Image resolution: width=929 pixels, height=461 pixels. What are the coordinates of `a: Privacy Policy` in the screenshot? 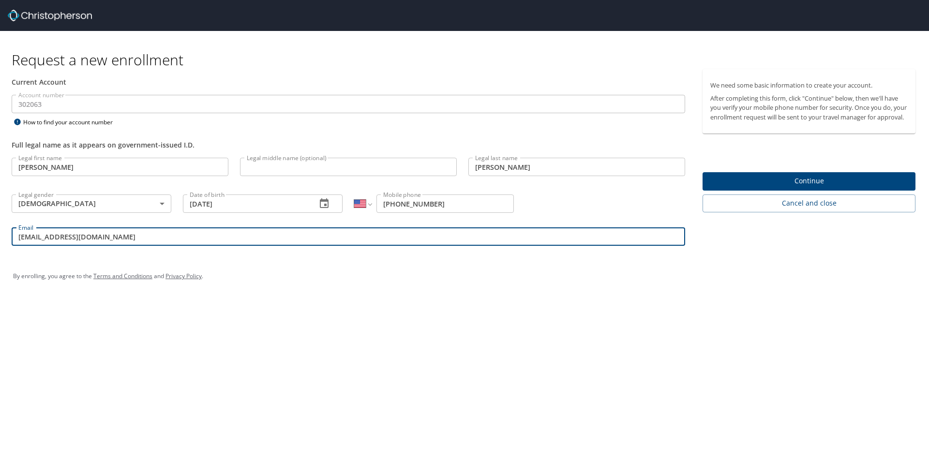 It's located at (183, 276).